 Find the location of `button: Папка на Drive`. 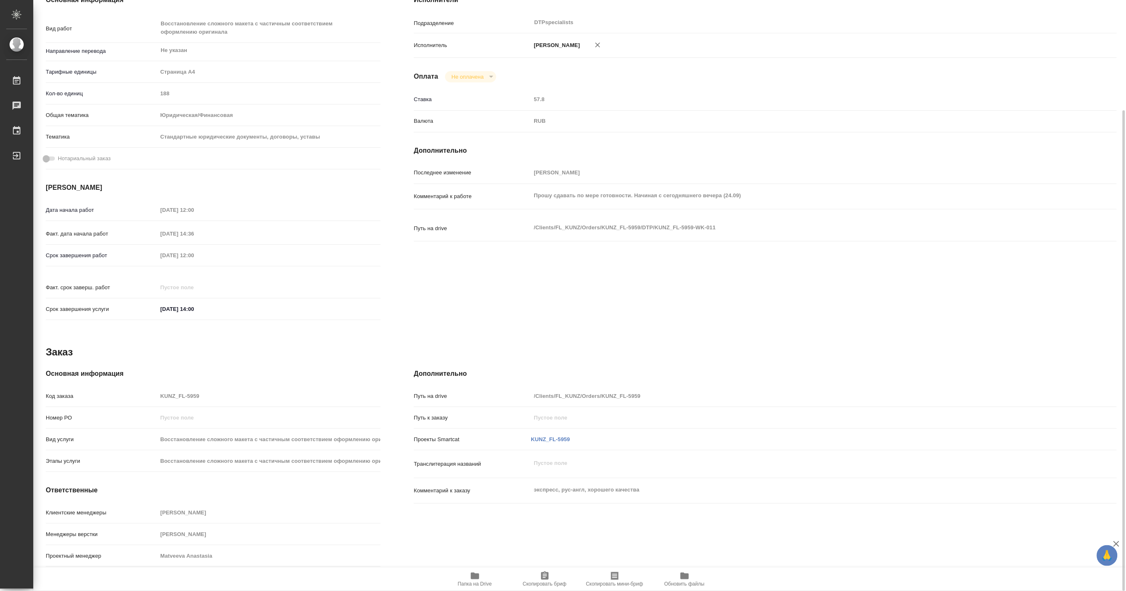

button: Папка на Drive is located at coordinates (475, 579).